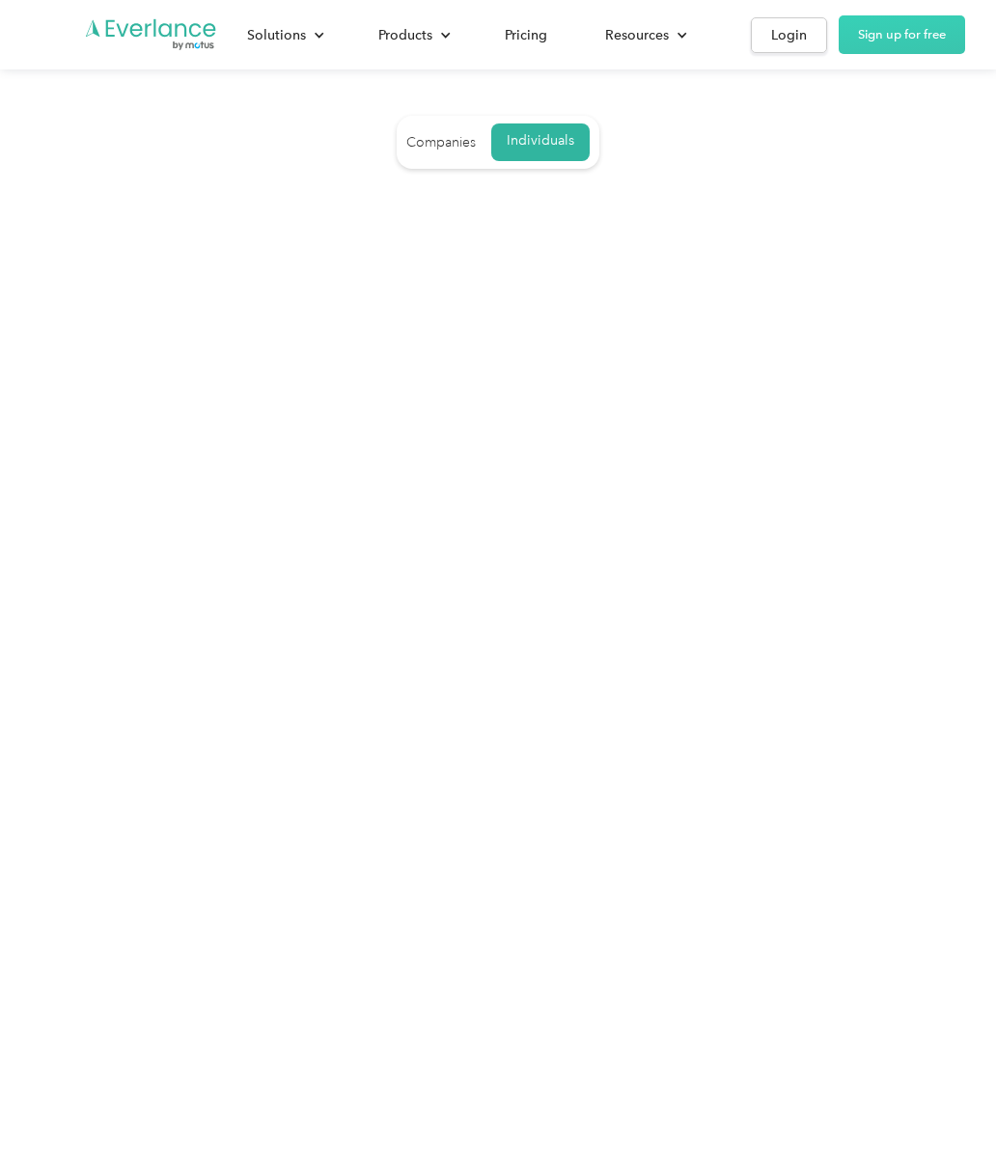 The image size is (996, 1172). What do you see at coordinates (901, 35) in the screenshot?
I see `a: Sign up for free` at bounding box center [901, 35].